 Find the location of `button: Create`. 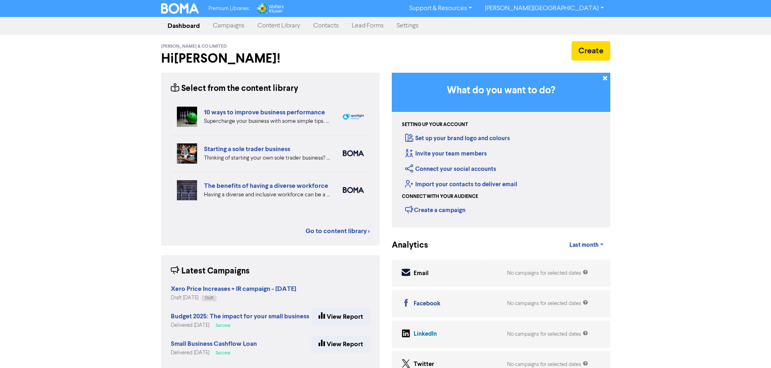

button: Create is located at coordinates (591, 51).